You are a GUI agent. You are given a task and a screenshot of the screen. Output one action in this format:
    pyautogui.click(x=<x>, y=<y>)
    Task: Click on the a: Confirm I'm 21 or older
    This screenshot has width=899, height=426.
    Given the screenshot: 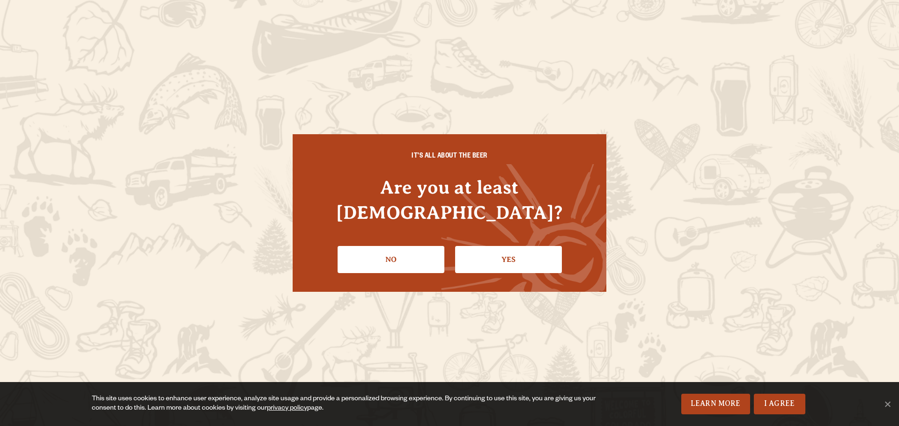 What is the action you would take?
    pyautogui.click(x=508, y=260)
    